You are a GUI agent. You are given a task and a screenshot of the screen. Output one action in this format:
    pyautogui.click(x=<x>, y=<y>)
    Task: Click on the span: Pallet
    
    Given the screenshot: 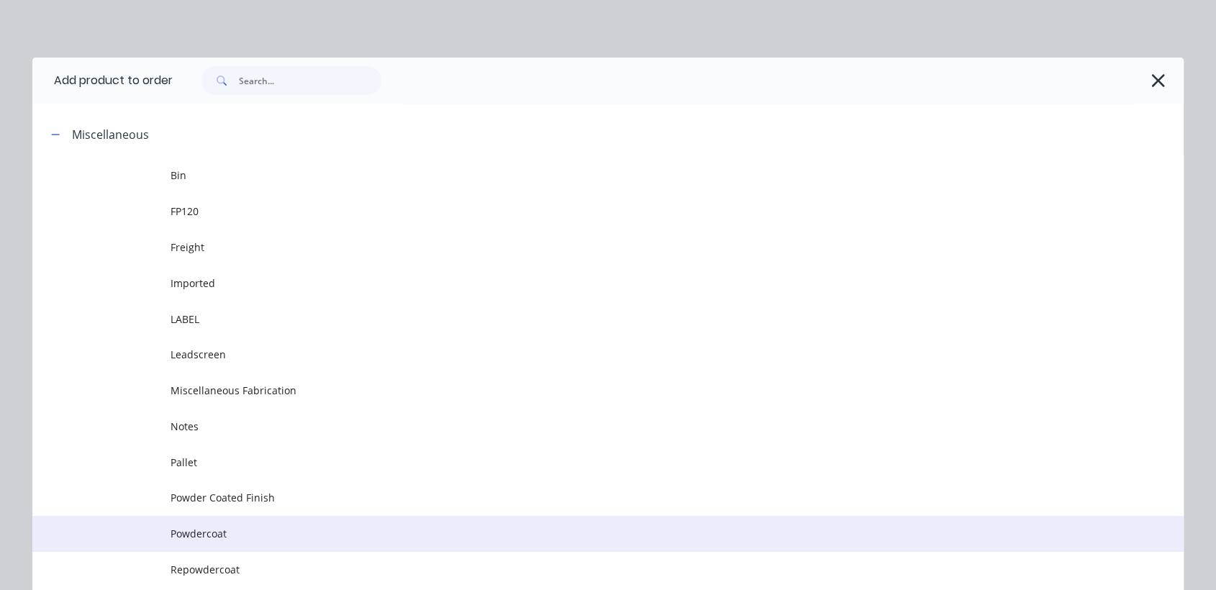 What is the action you would take?
    pyautogui.click(x=576, y=462)
    